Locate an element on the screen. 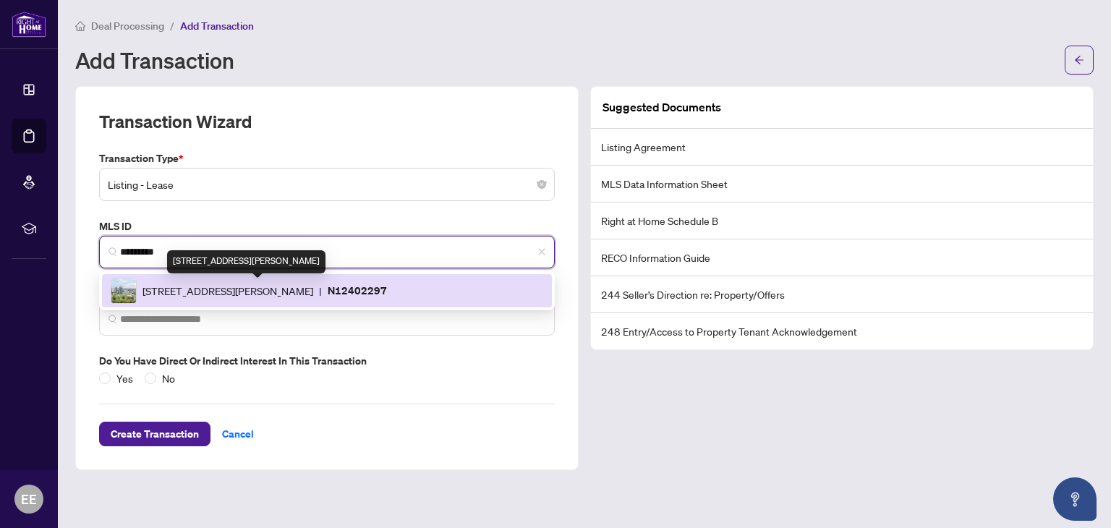 The height and width of the screenshot is (528, 1111). li: RECO Information Guide is located at coordinates (842, 258).